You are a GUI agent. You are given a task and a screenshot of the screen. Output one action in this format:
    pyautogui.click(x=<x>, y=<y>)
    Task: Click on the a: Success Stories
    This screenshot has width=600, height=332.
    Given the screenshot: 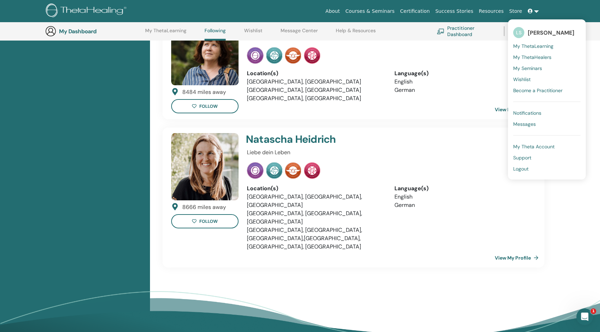 What is the action you would take?
    pyautogui.click(x=454, y=11)
    